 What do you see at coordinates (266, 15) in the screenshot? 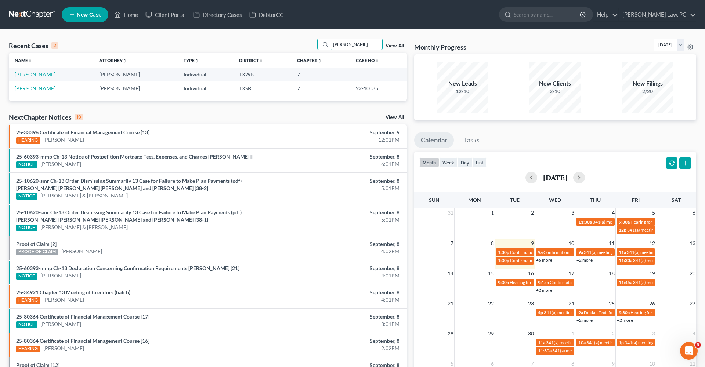
I see `a: DebtorCC` at bounding box center [266, 15].